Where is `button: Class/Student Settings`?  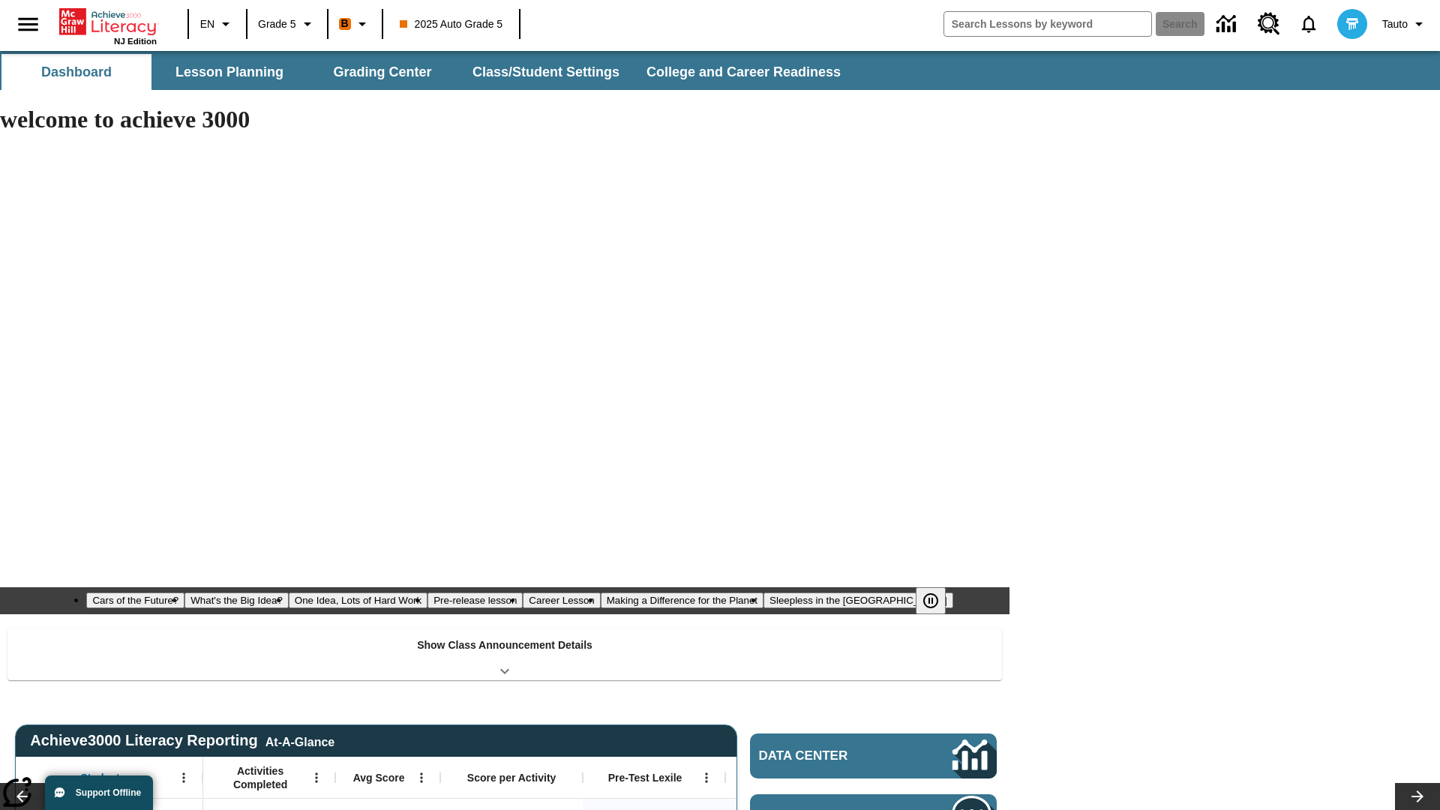
button: Class/Student Settings is located at coordinates (546, 72).